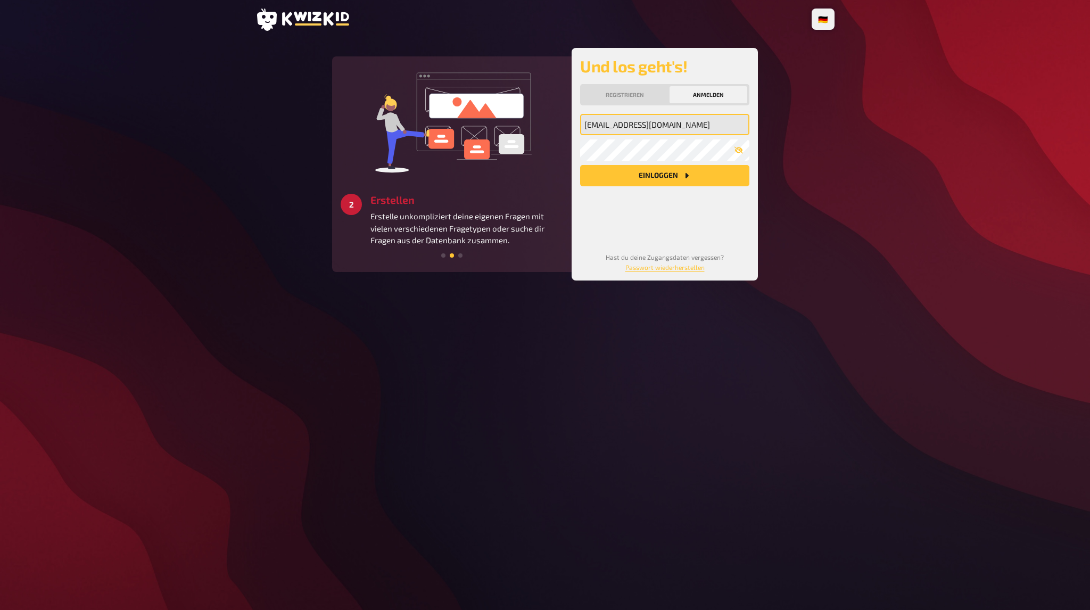 Image resolution: width=1090 pixels, height=610 pixels. I want to click on button: Einloggen, so click(665, 176).